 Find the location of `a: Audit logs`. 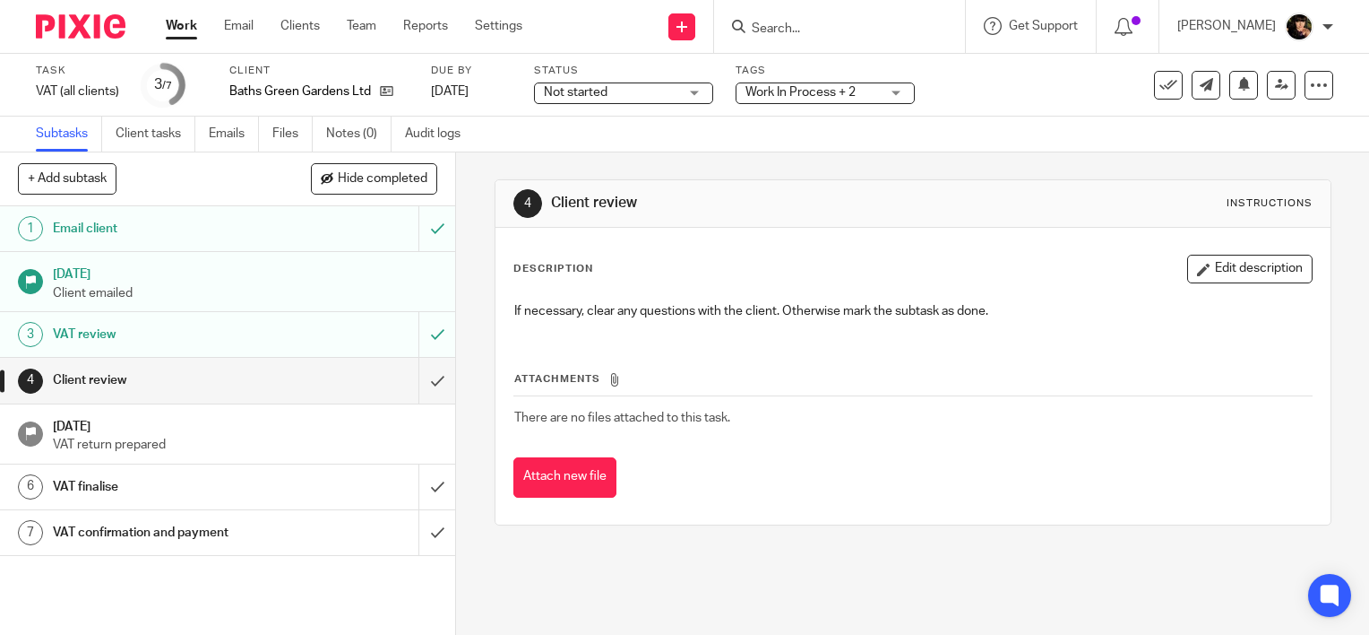

a: Audit logs is located at coordinates (439, 134).